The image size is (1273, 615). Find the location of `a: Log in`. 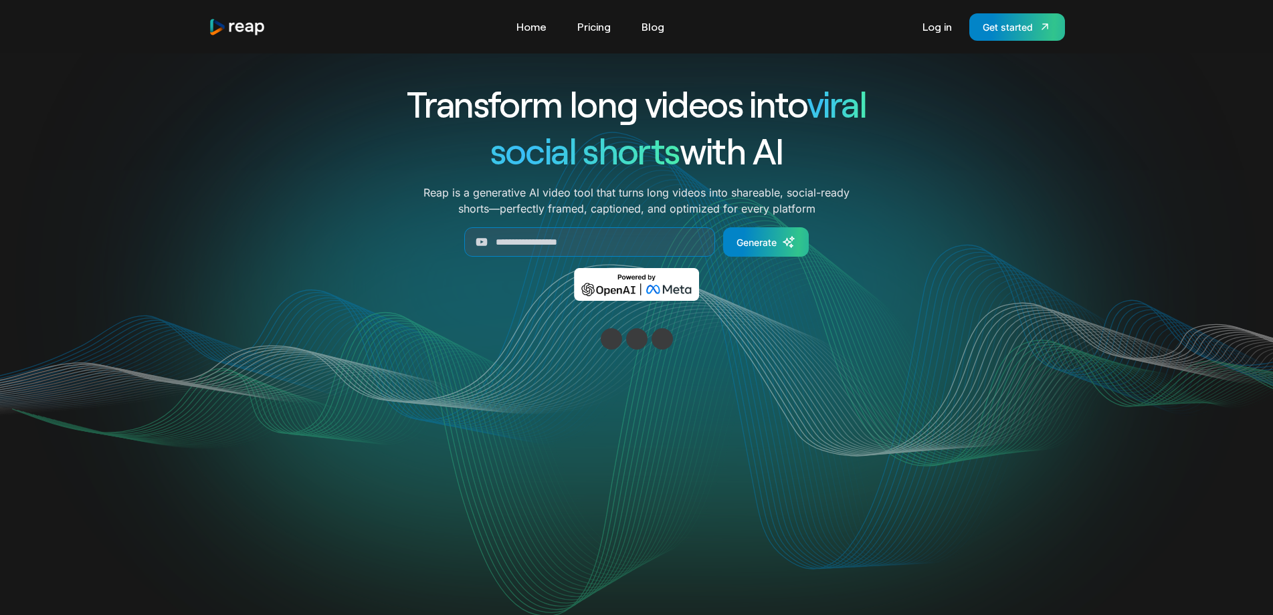

a: Log in is located at coordinates (937, 27).